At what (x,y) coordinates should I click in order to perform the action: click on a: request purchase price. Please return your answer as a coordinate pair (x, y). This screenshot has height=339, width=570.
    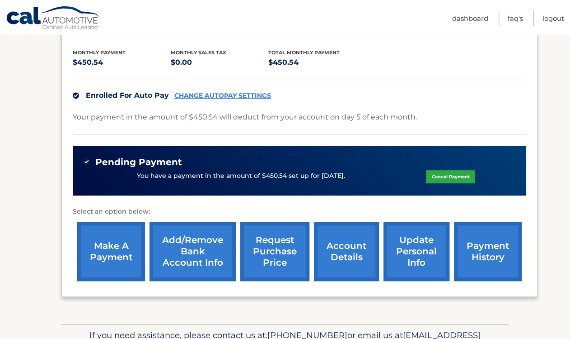
    Looking at the image, I should click on (275, 251).